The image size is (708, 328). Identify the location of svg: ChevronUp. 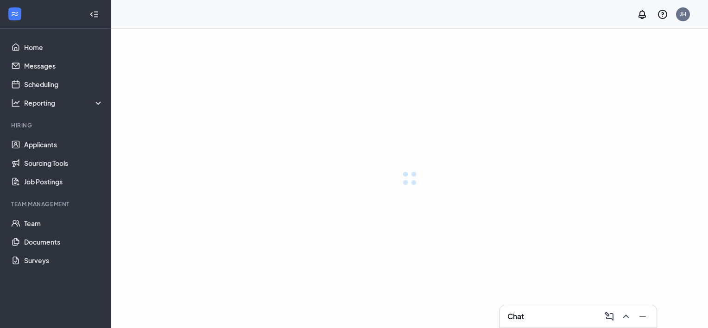
(626, 317).